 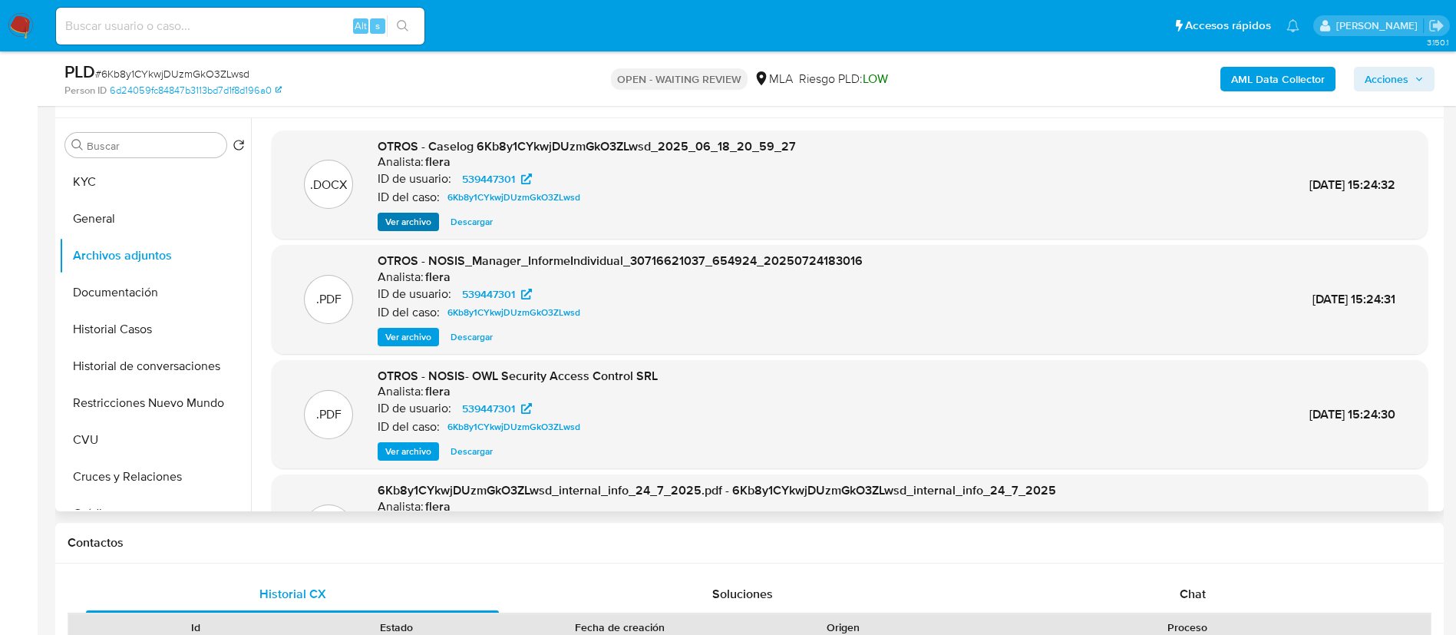 I want to click on span: # 6Kb8y1CYkwjDUzmGkO3ZLwsd, so click(x=172, y=74).